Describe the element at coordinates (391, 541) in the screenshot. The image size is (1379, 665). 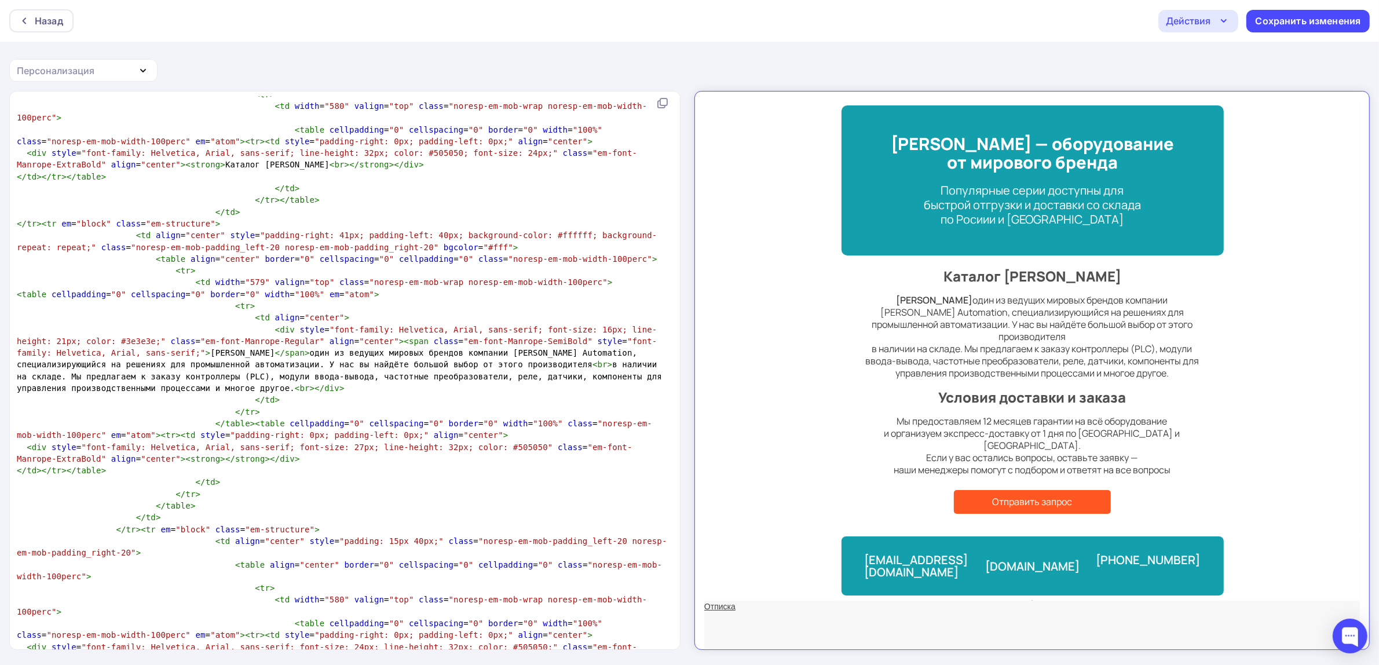
I see `span: "padding: 15px 40px;"` at that location.